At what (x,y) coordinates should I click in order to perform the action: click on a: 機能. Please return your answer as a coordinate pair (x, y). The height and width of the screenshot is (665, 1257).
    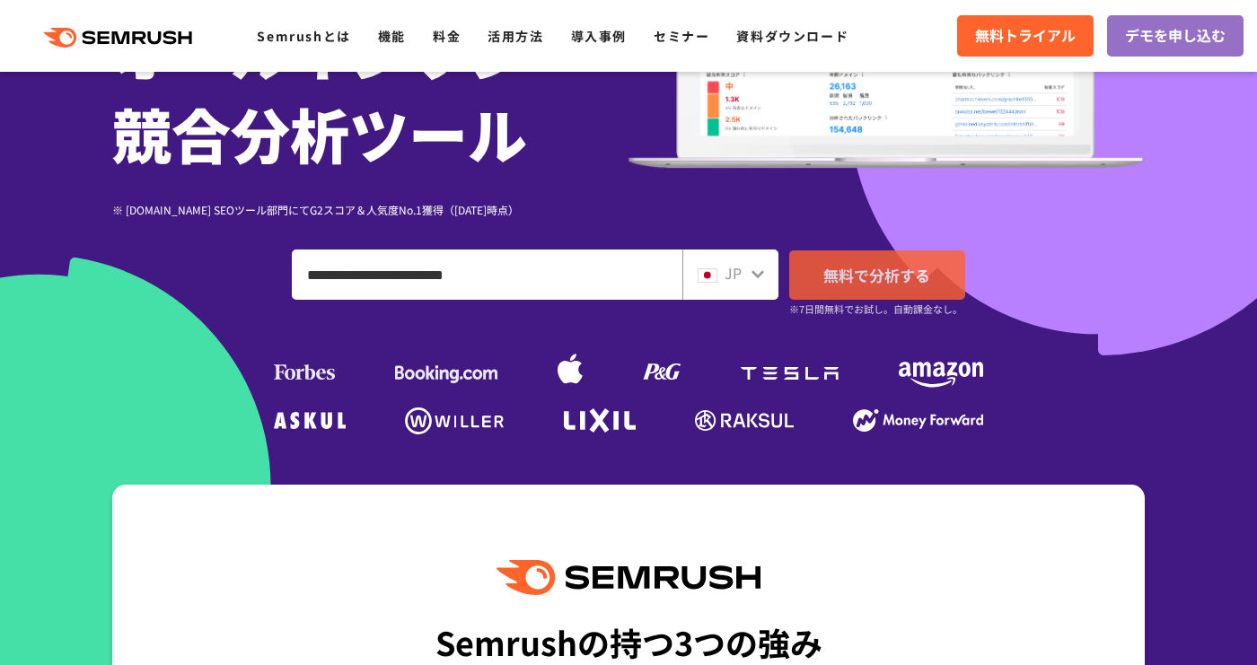
    Looking at the image, I should click on (391, 36).